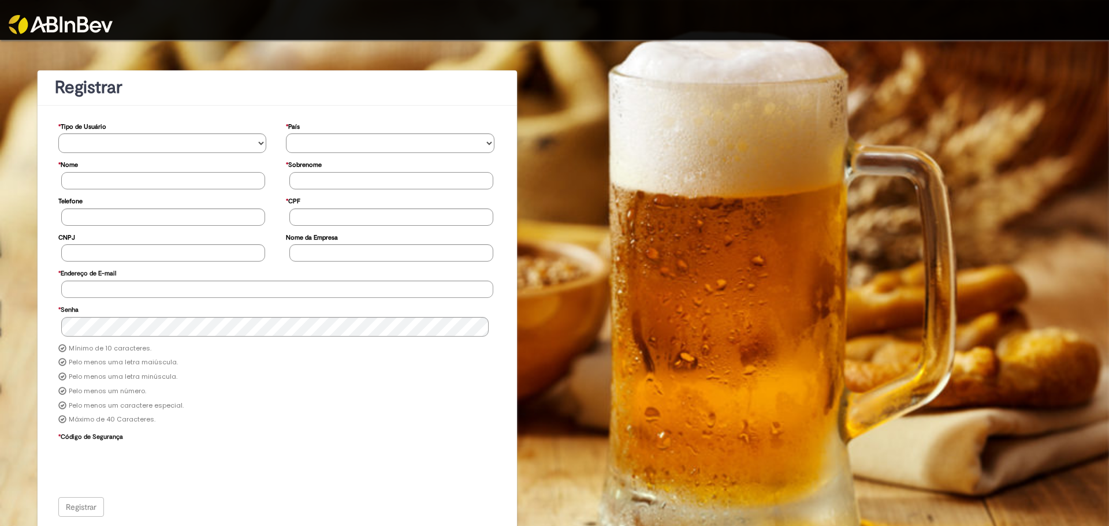 The height and width of the screenshot is (526, 1109). What do you see at coordinates (61, 24) in the screenshot?
I see `img: ABInbev-white.png` at bounding box center [61, 24].